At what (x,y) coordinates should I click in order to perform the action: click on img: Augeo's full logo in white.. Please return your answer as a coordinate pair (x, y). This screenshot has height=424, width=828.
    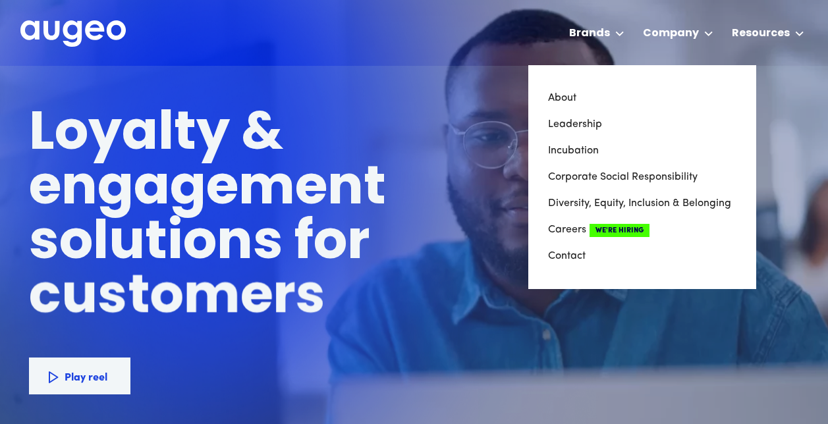
    Looking at the image, I should click on (73, 34).